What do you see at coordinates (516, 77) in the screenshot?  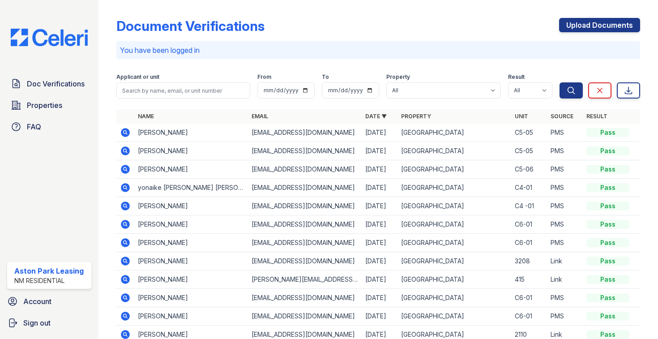 I see `label: Result` at bounding box center [516, 77].